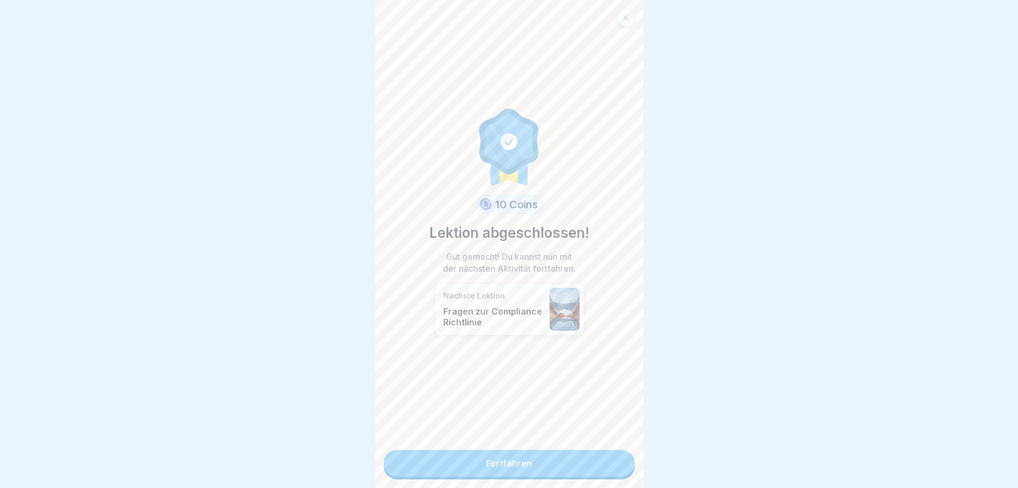 This screenshot has height=488, width=1018. Describe the element at coordinates (494, 317) in the screenshot. I see `p: Fragen zur Compliance Richtlinie` at that location.